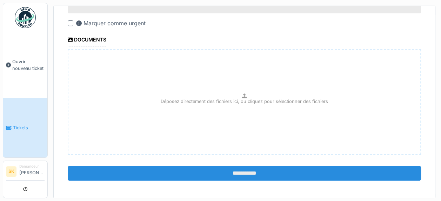 This screenshot has width=441, height=201. Describe the element at coordinates (25, 127) in the screenshot. I see `a: Tickets` at that location.